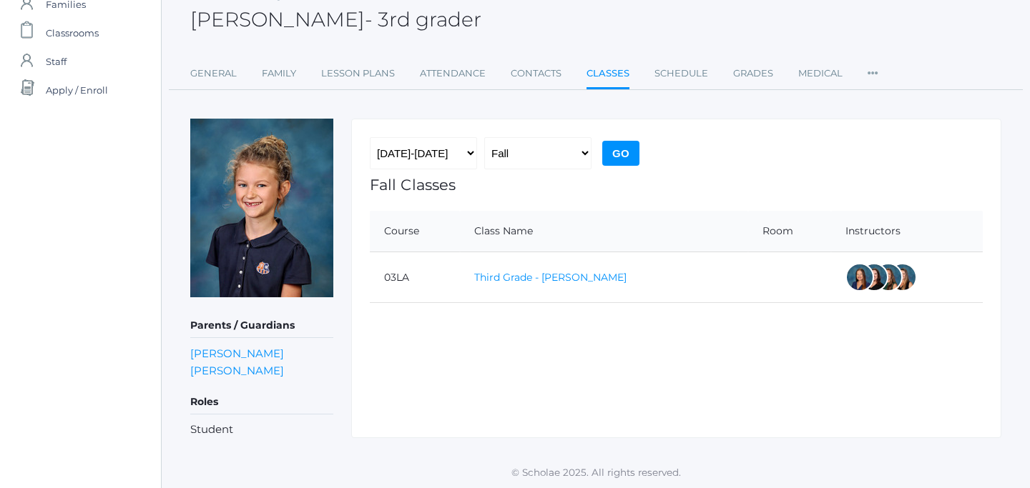  I want to click on a: Attendance, so click(453, 74).